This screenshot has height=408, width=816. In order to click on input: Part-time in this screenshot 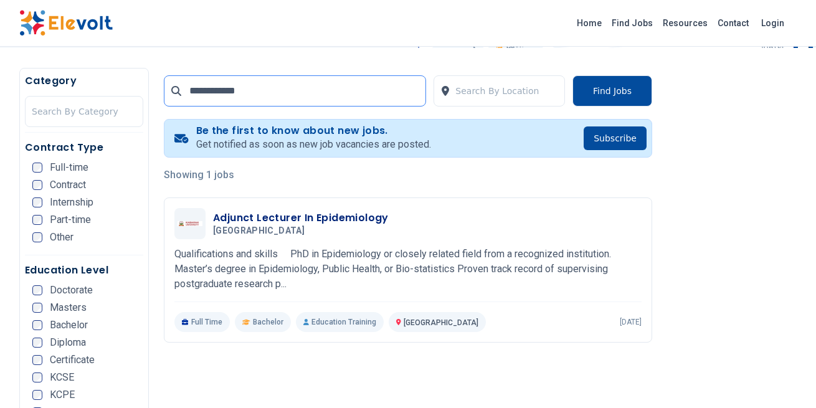, I will do `click(37, 220)`.